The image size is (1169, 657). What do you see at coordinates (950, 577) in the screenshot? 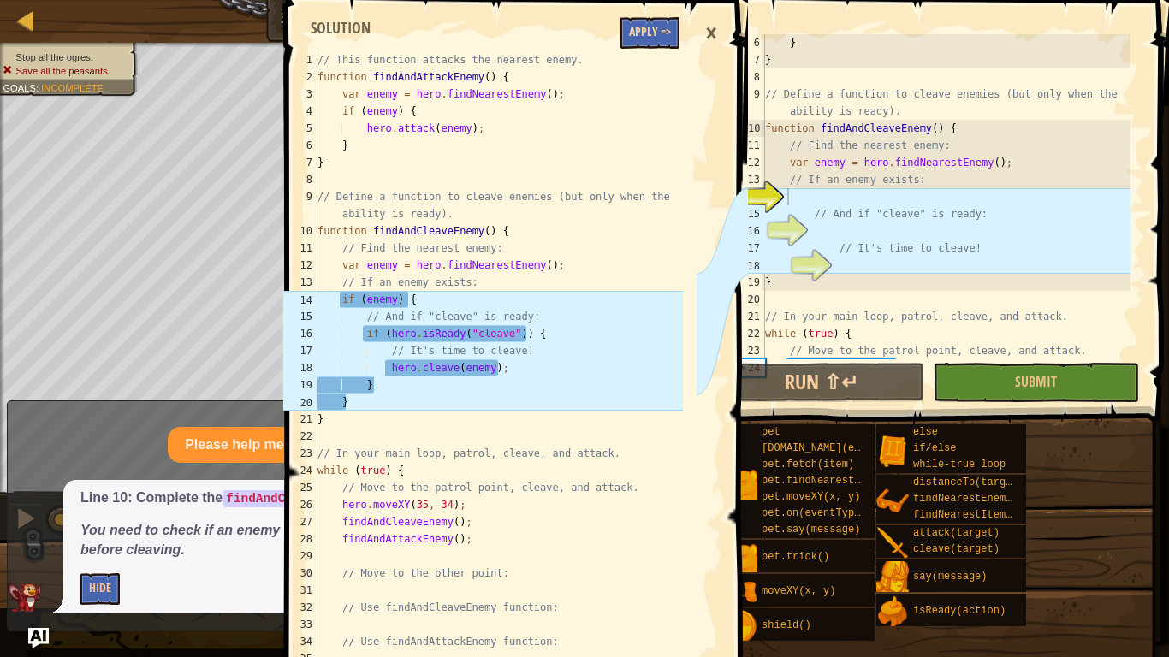
I see `span: say(message)` at bounding box center [950, 577].